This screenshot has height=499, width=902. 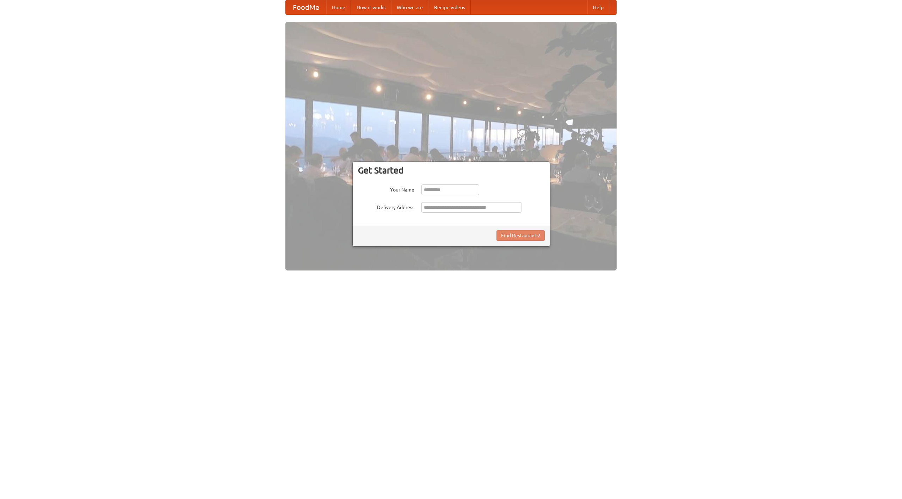 What do you see at coordinates (520, 235) in the screenshot?
I see `button: Find Restaurants!` at bounding box center [520, 235].